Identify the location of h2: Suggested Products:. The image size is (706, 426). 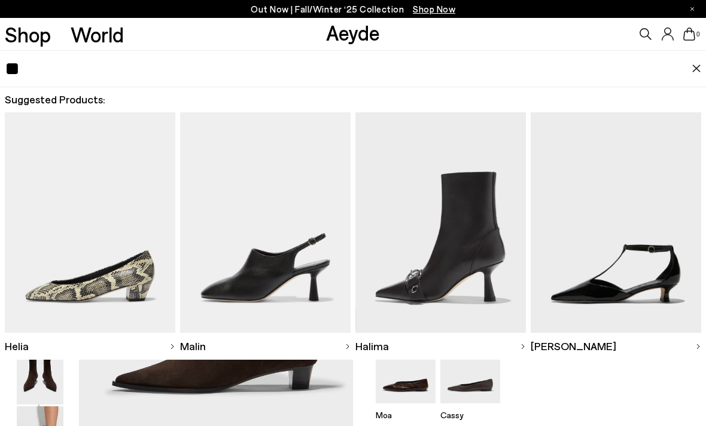
(353, 99).